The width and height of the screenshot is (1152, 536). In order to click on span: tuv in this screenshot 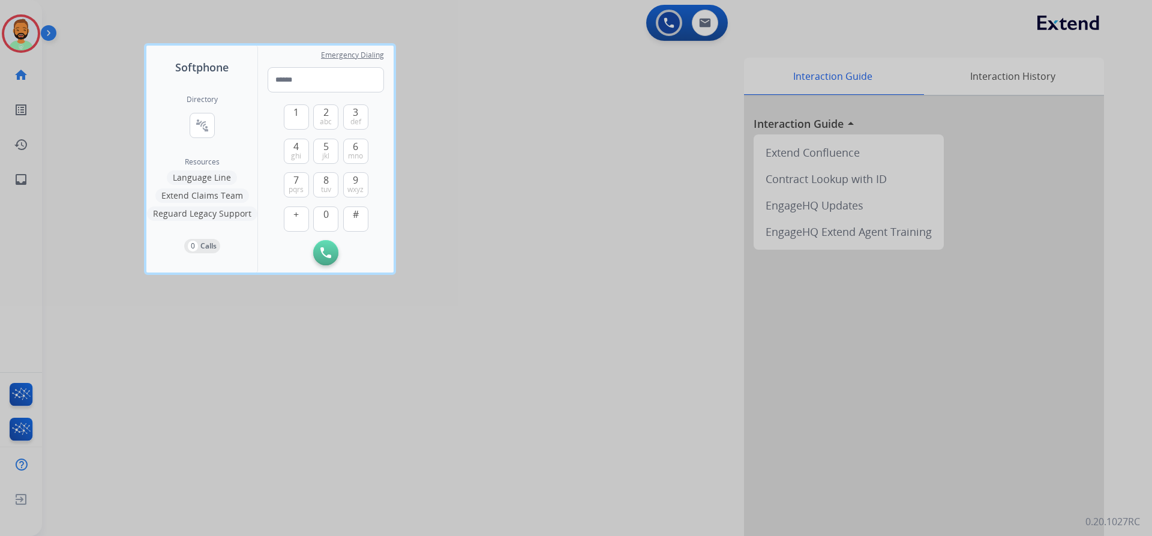, I will do `click(326, 190)`.